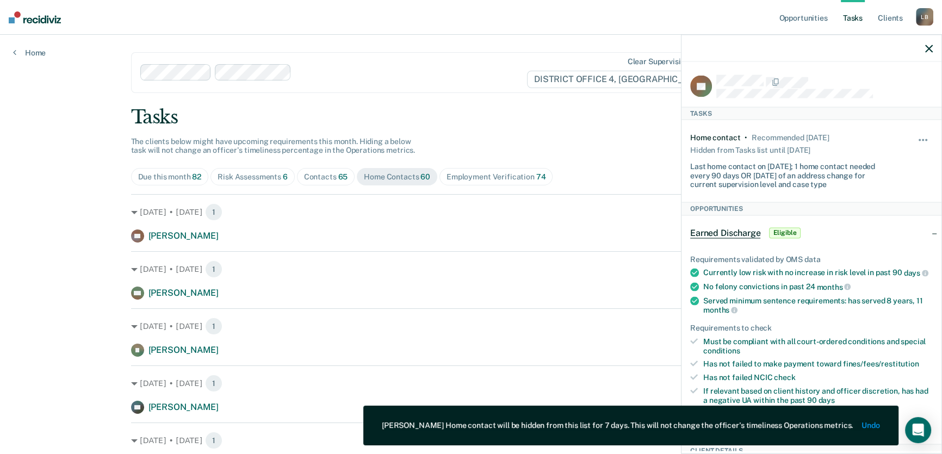 Image resolution: width=942 pixels, height=454 pixels. What do you see at coordinates (871, 425) in the screenshot?
I see `button: Undo` at bounding box center [871, 425].